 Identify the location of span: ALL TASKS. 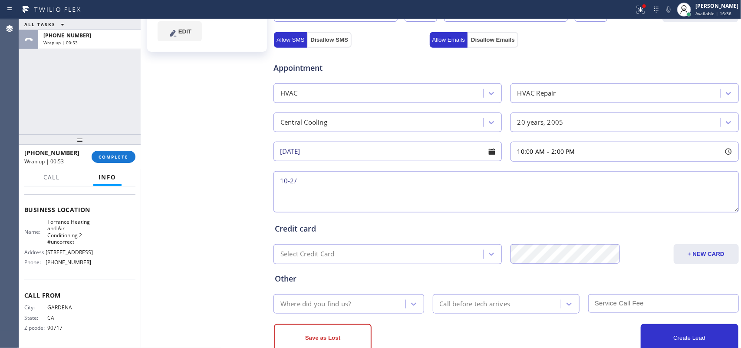
(40, 24).